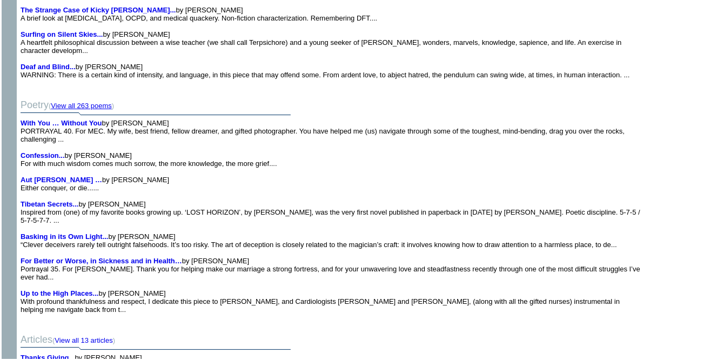 Image resolution: width=717 pixels, height=359 pixels. Describe the element at coordinates (43, 155) in the screenshot. I see `a: Confession...` at that location.